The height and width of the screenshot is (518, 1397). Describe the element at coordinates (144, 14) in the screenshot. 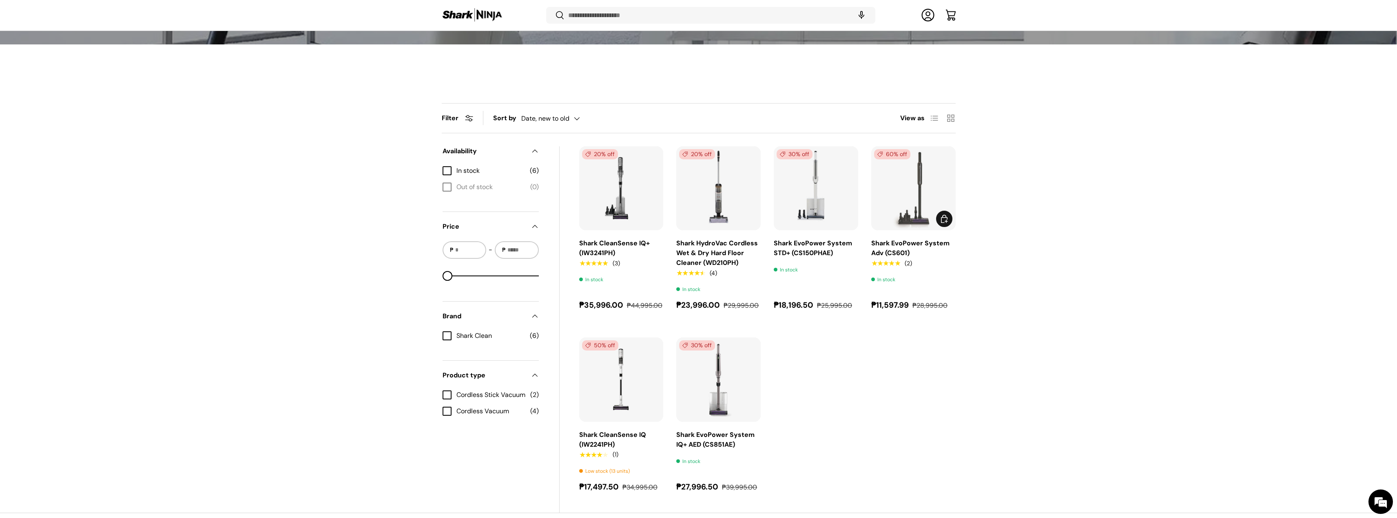

I see `div: Minimize live chat window` at that location.